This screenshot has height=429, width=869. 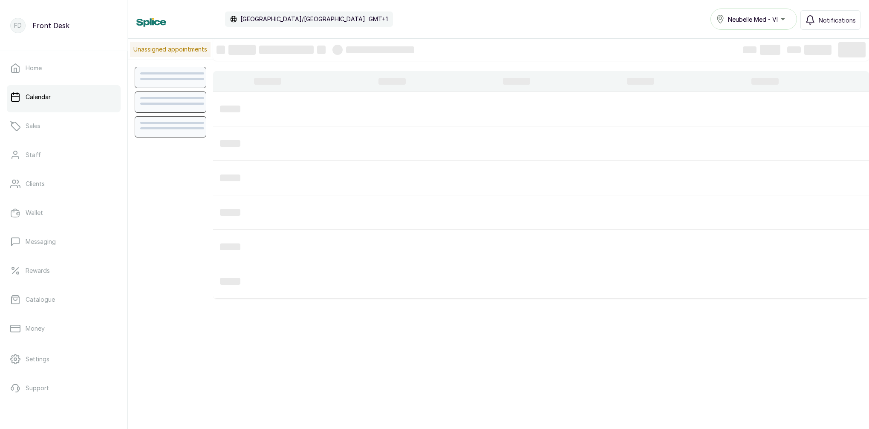 I want to click on p: Calendar, so click(x=38, y=97).